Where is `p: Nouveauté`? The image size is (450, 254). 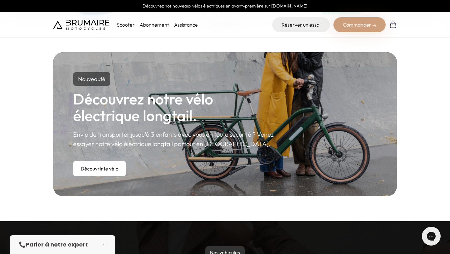
p: Nouveauté is located at coordinates (92, 79).